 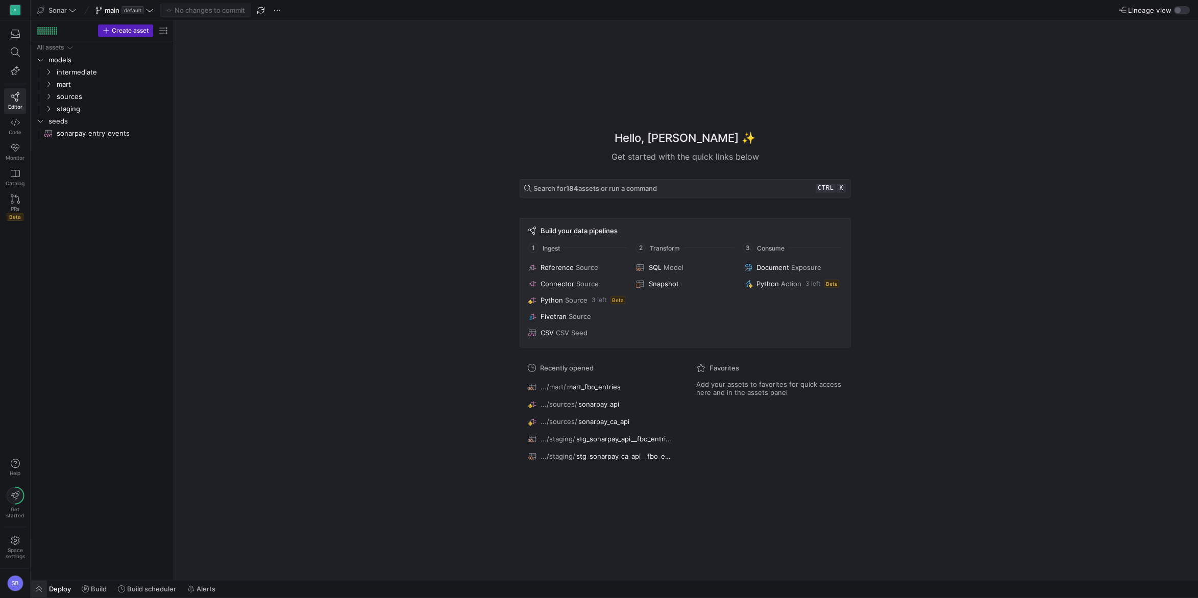 What do you see at coordinates (625, 456) in the screenshot?
I see `span: stg_sonarpay_ca_api__fbo_entries_ca` at bounding box center [625, 456].